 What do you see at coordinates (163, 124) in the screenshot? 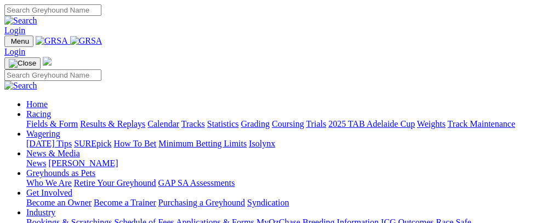
I see `a: Calendar` at bounding box center [163, 124].